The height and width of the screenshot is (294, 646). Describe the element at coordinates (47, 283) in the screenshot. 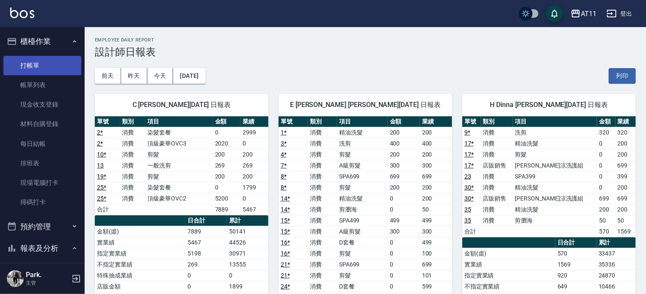

I see `p: 主管` at that location.